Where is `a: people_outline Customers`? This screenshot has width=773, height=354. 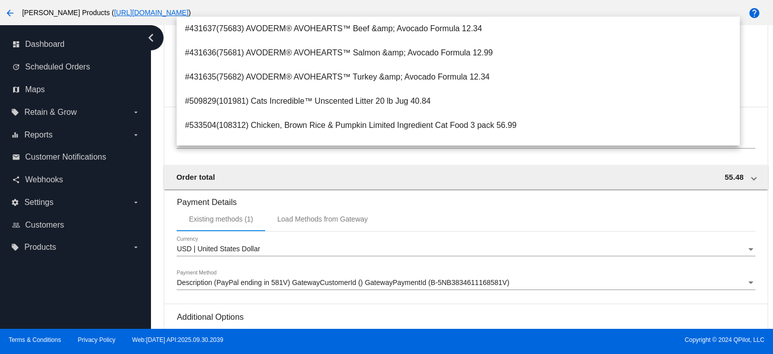 a: people_outline Customers is located at coordinates (76, 225).